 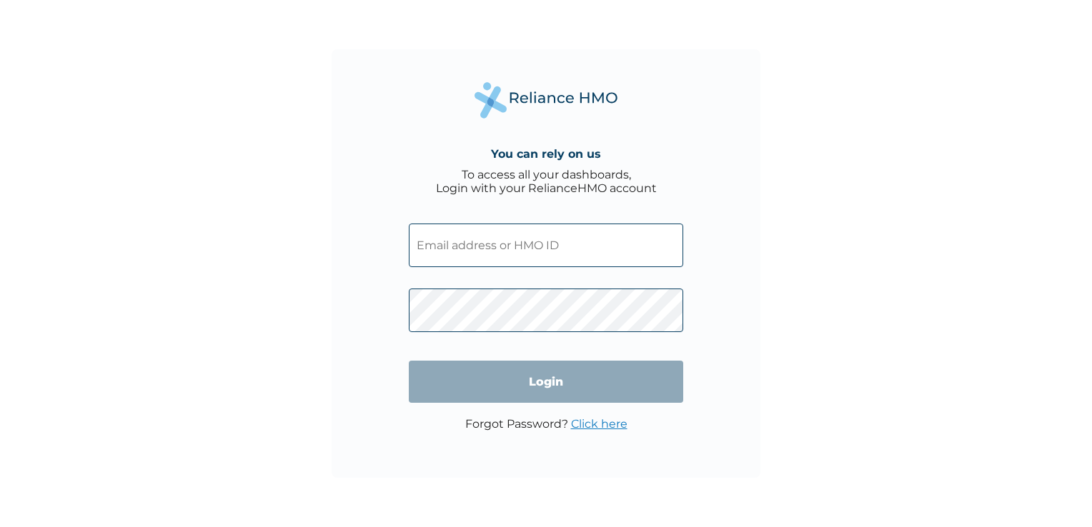 What do you see at coordinates (546, 245) in the screenshot?
I see `input: Email address or HMO ID` at bounding box center [546, 245].